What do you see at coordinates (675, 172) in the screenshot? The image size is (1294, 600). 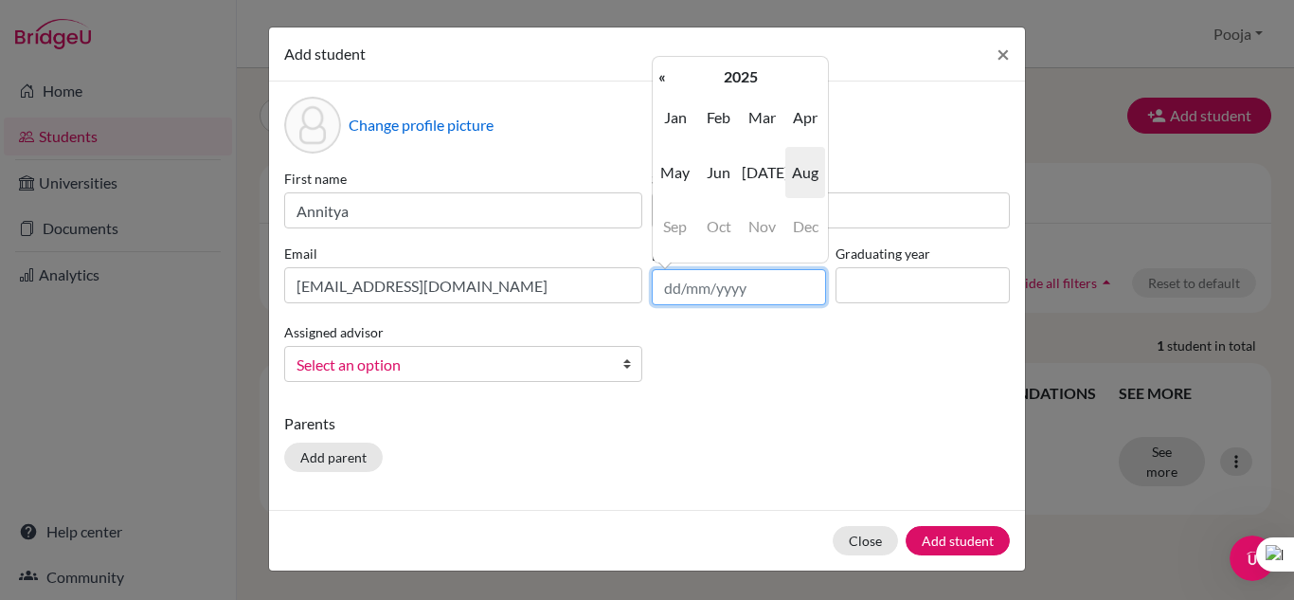 I see `span: May` at bounding box center [675, 172].